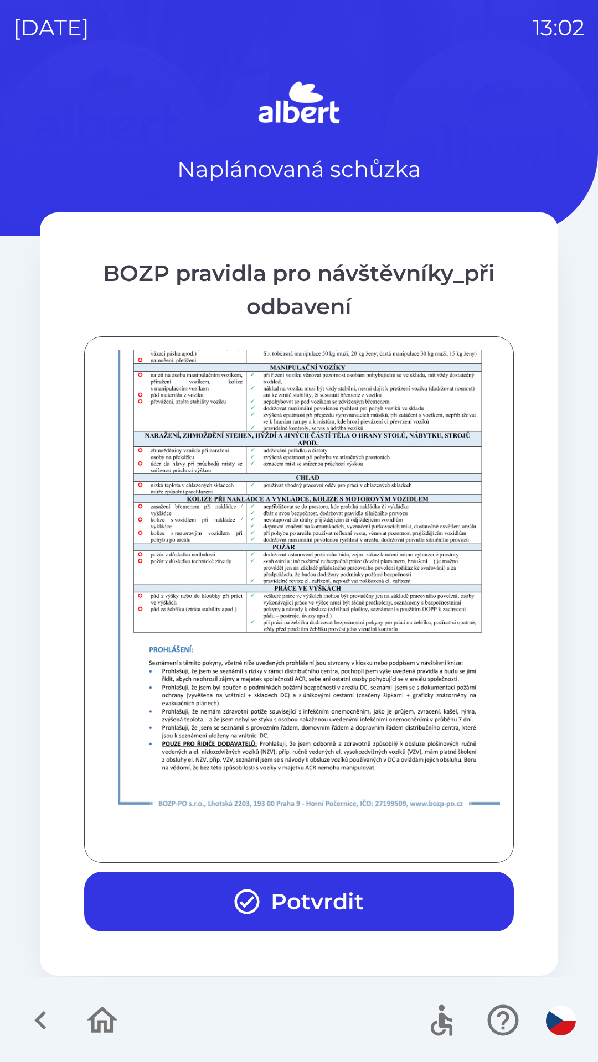  I want to click on button: Potvrdit, so click(299, 902).